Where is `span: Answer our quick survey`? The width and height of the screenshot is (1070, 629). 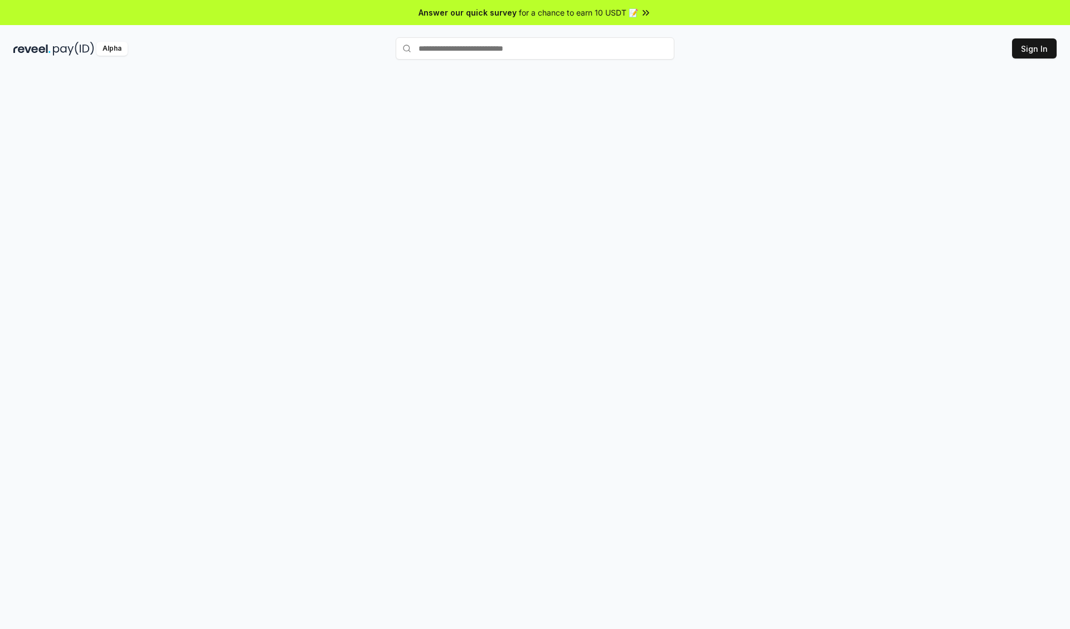
span: Answer our quick survey is located at coordinates (467, 12).